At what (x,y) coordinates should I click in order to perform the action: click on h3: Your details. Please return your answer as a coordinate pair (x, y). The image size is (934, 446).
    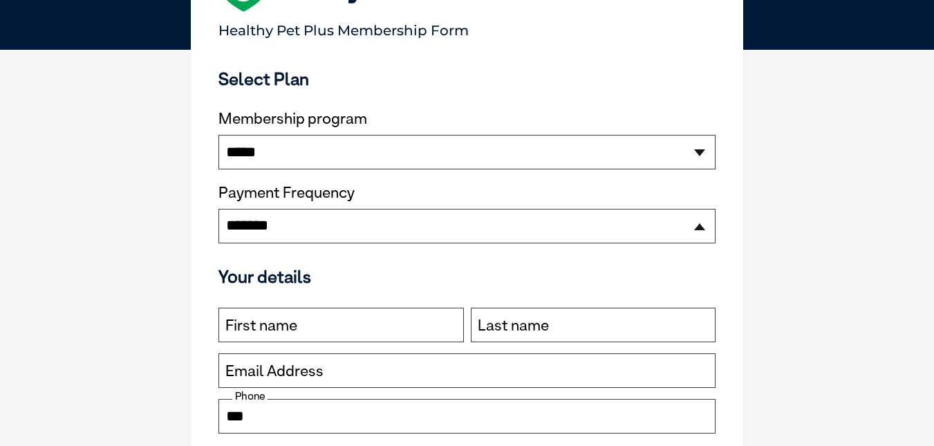
    Looking at the image, I should click on (467, 277).